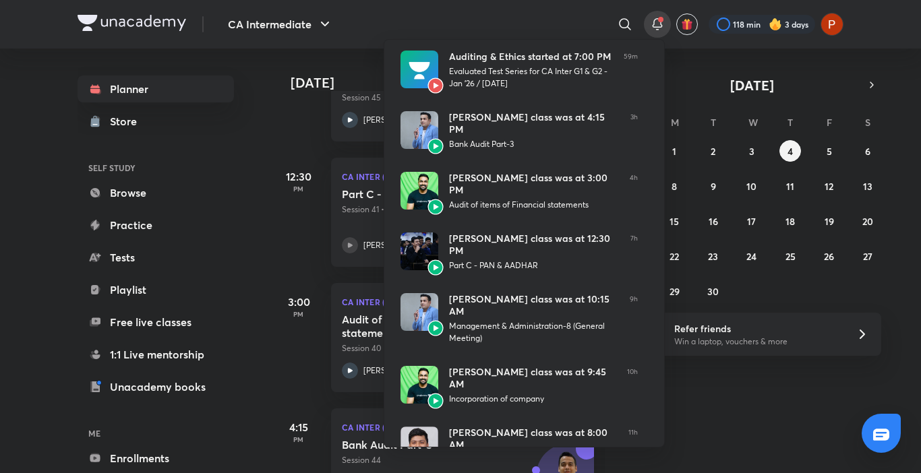  Describe the element at coordinates (531, 57) in the screenshot. I see `div: Auditing & Ethics started at 7:00 PM` at that location.